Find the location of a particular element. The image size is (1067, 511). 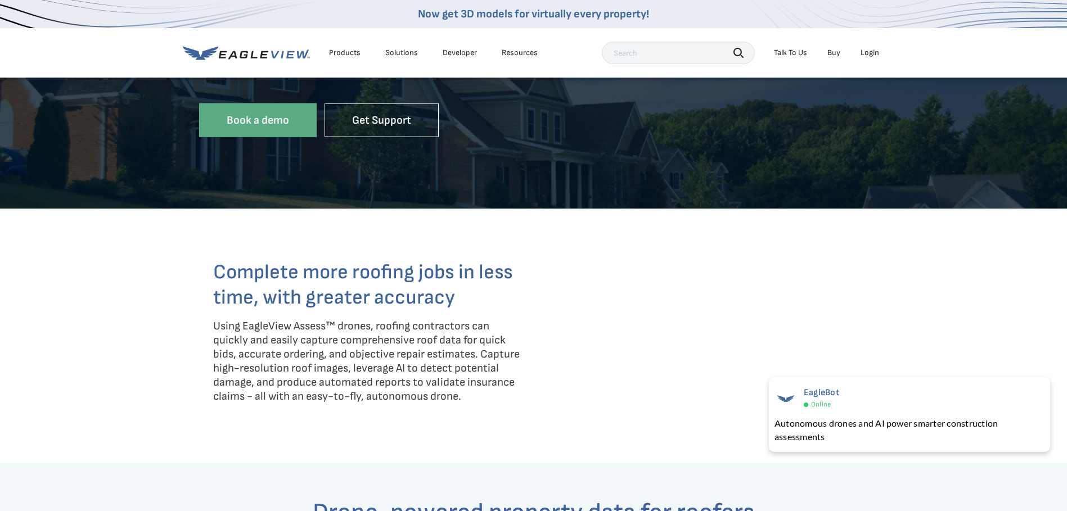

a: Buy is located at coordinates (834, 53).